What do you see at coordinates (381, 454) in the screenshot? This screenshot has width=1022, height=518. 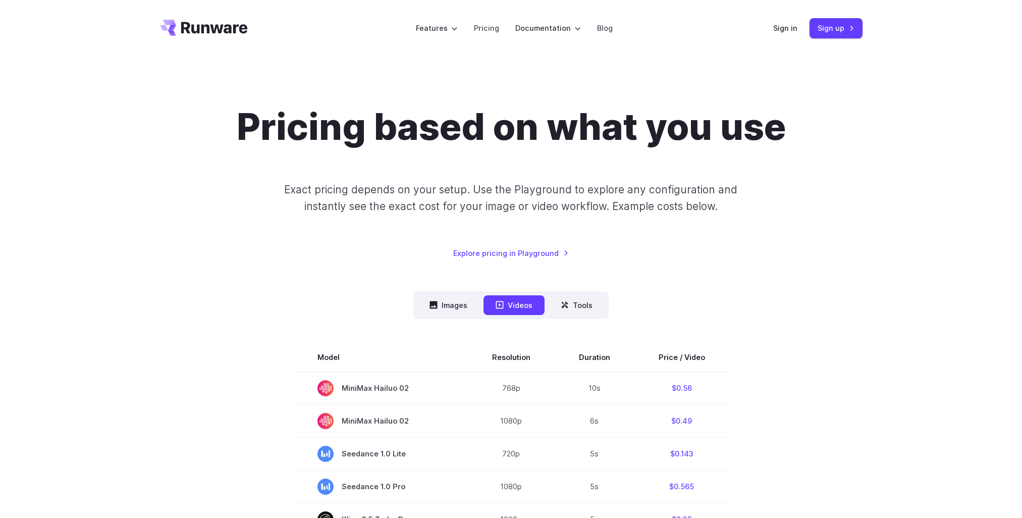 I see `span: Seedance 1.0 Lite` at bounding box center [381, 454].